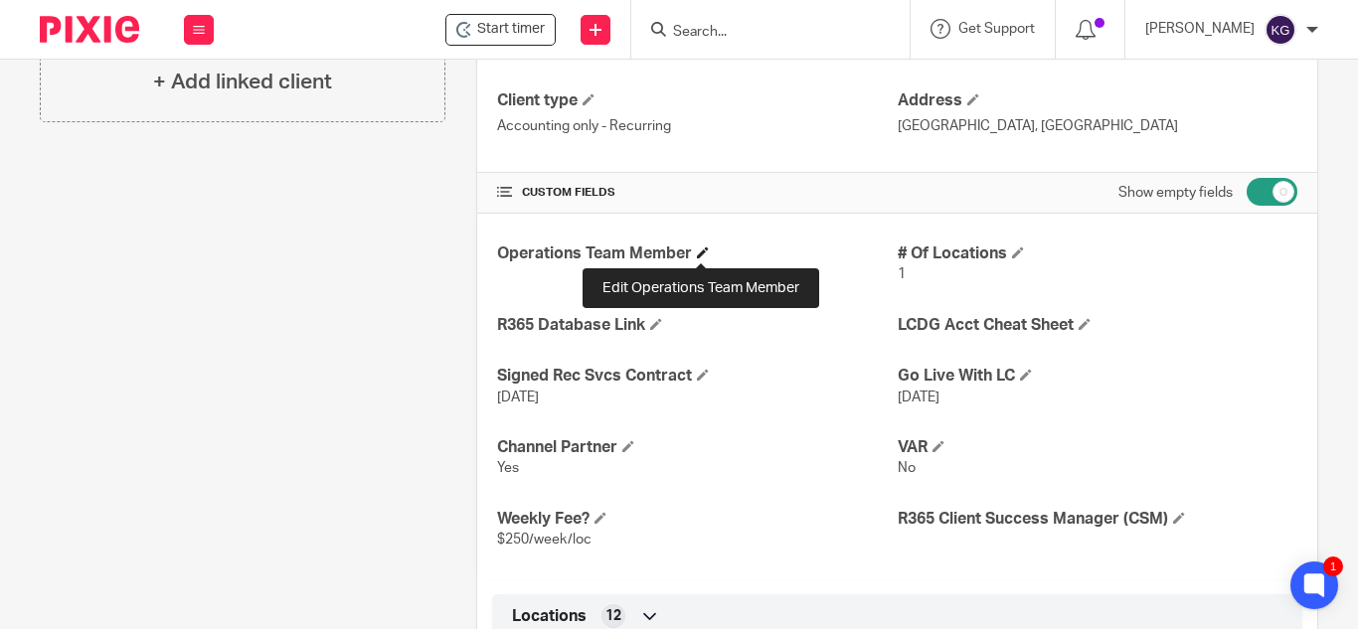 This screenshot has height=629, width=1358. What do you see at coordinates (1097, 447) in the screenshot?
I see `h4: VAR` at bounding box center [1097, 447].